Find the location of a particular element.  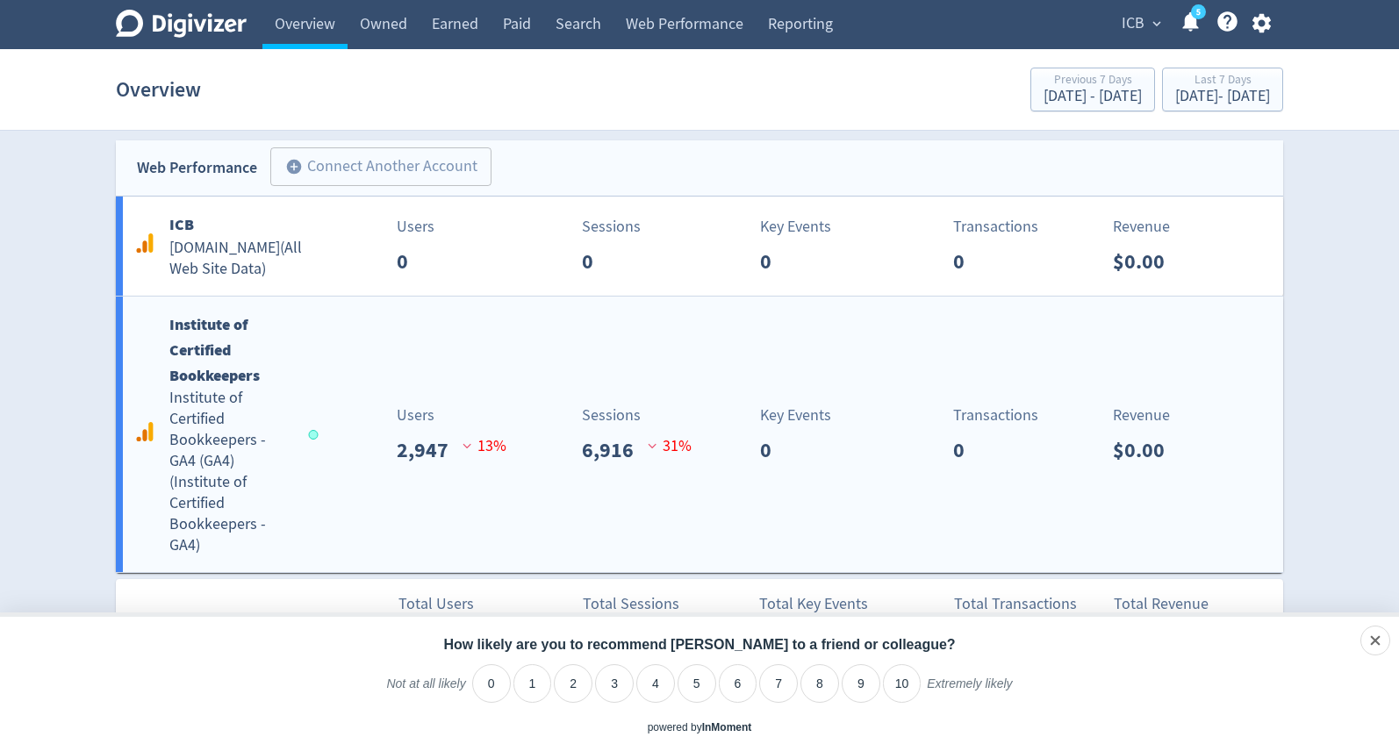

li: 10 is located at coordinates (902, 684).